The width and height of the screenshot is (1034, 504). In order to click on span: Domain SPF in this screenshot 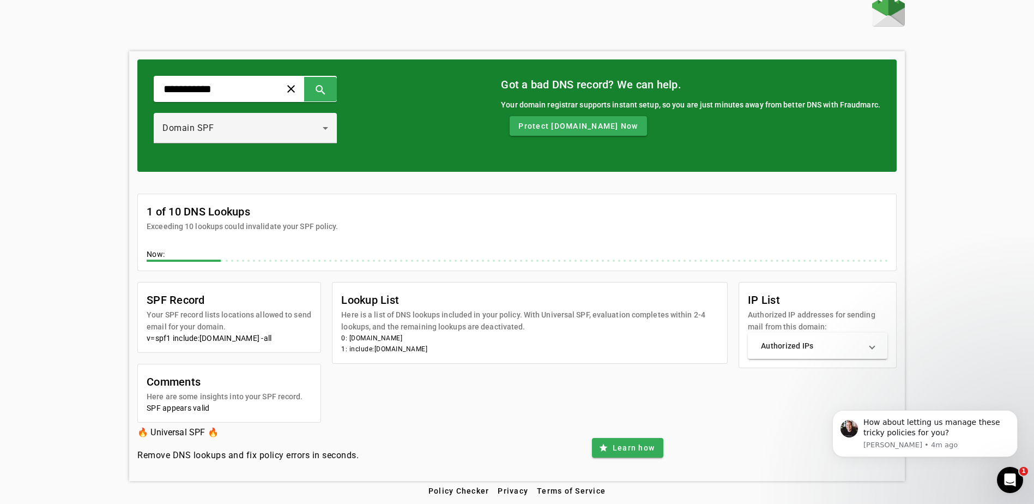, I will do `click(188, 128)`.